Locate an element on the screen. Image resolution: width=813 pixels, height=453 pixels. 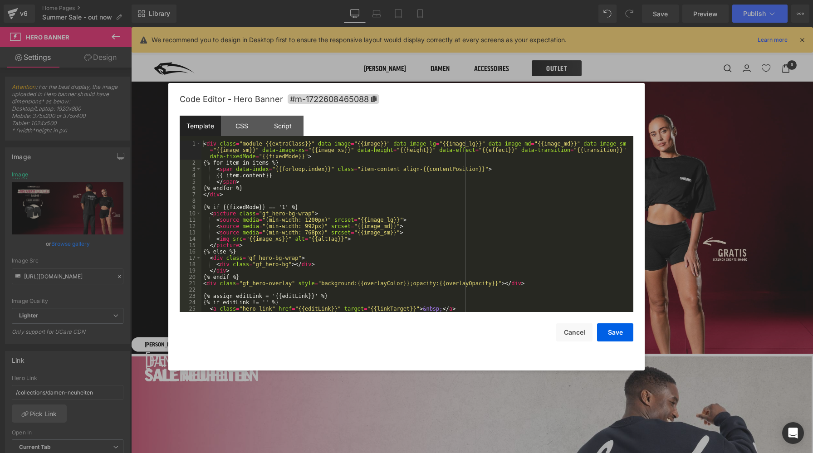
div: 9 is located at coordinates (190, 207).